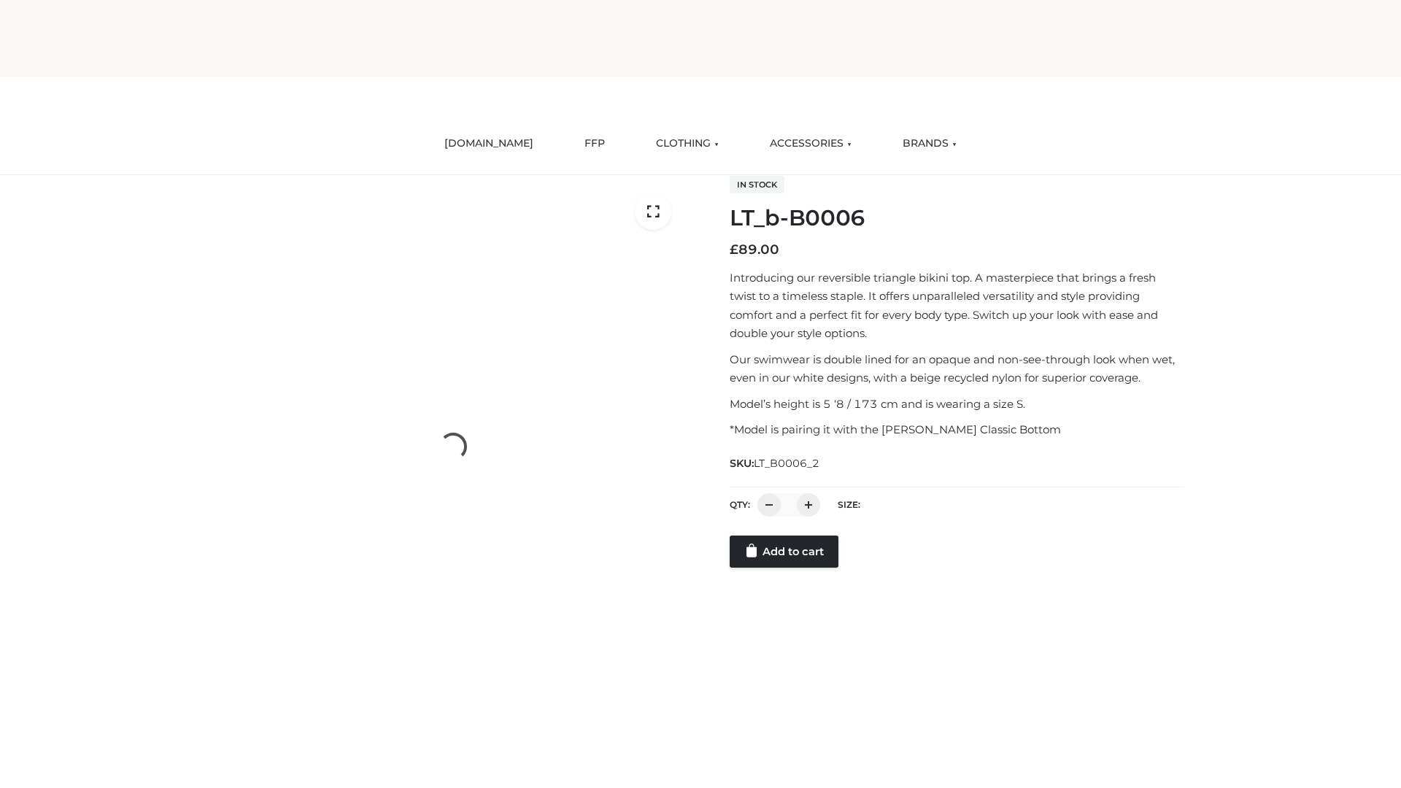  I want to click on span: LT_B0006_2, so click(787, 463).